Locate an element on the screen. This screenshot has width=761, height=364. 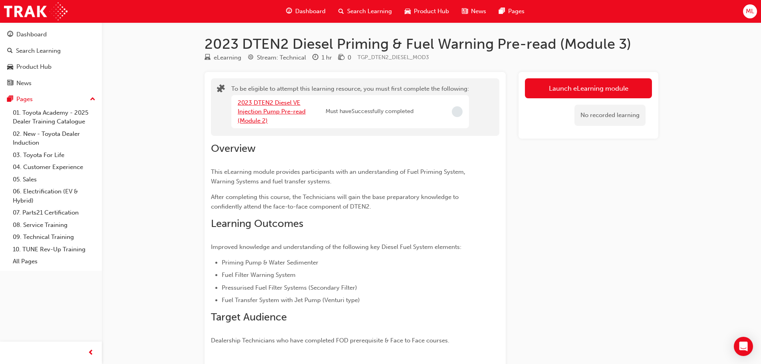
div: Pages is located at coordinates (24, 99).